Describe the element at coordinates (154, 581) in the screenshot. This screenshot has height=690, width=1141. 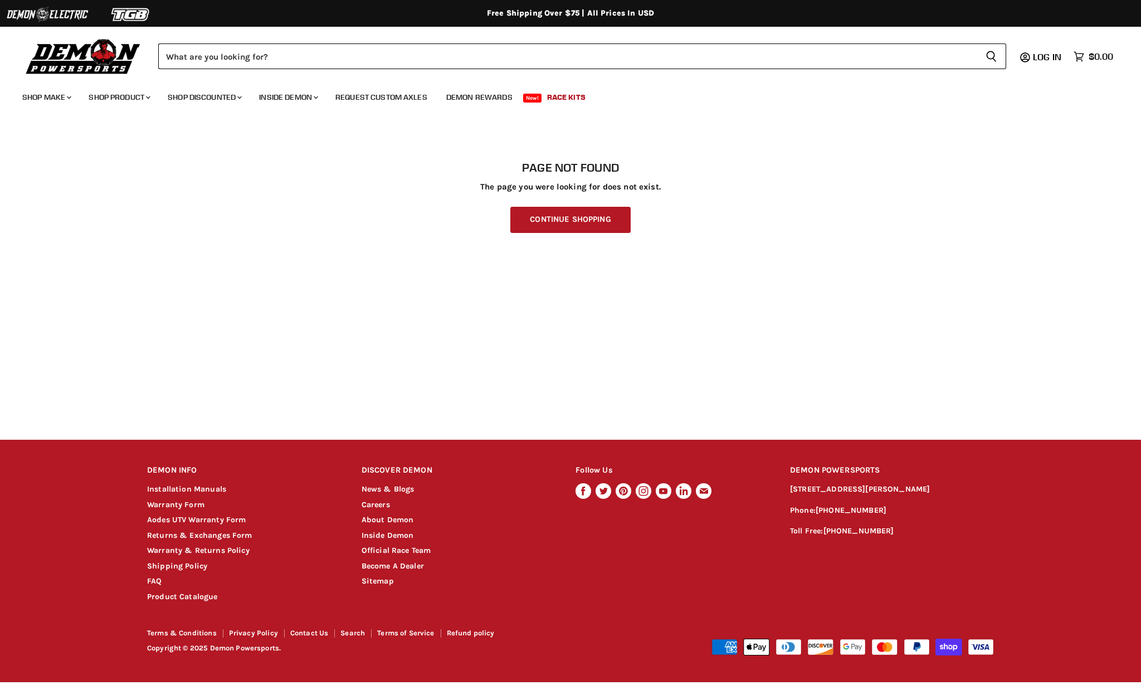
I see `a: FAQ` at that location.